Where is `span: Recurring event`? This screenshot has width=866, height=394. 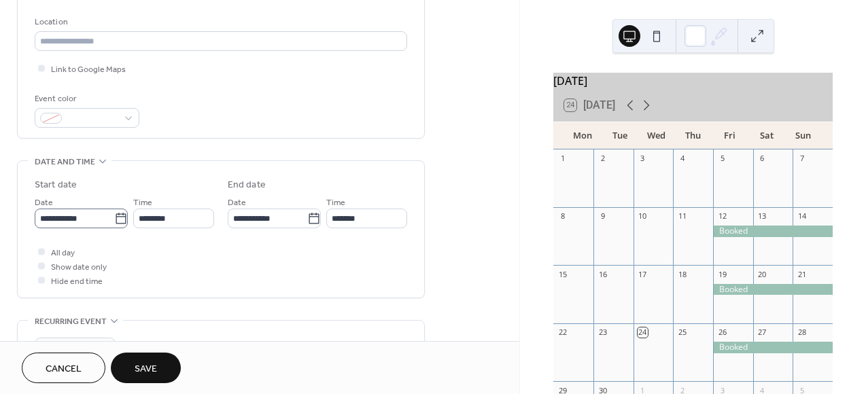 span: Recurring event is located at coordinates (71, 322).